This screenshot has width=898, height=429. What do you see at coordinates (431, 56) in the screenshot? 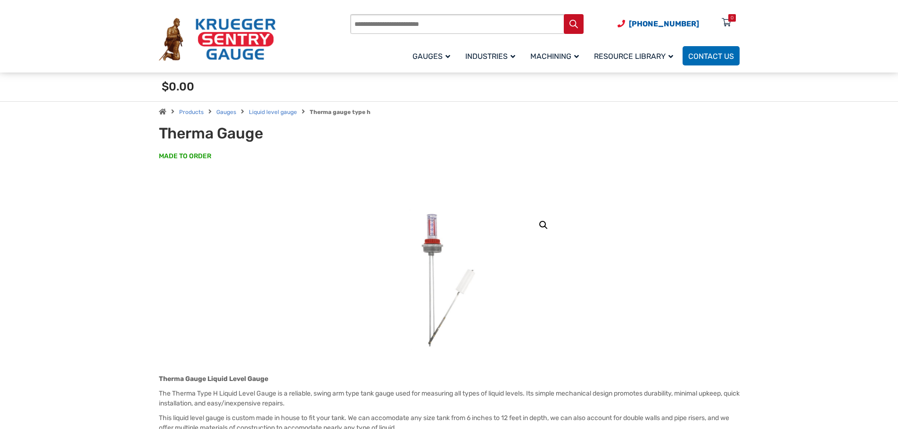
I see `span: Gauges` at bounding box center [431, 56].